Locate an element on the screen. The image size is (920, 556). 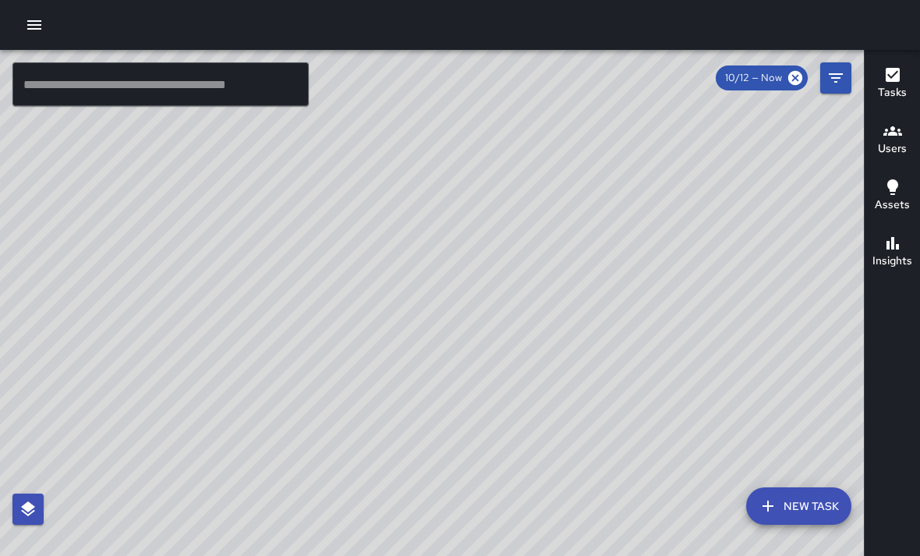
button: New Task is located at coordinates (798, 506).